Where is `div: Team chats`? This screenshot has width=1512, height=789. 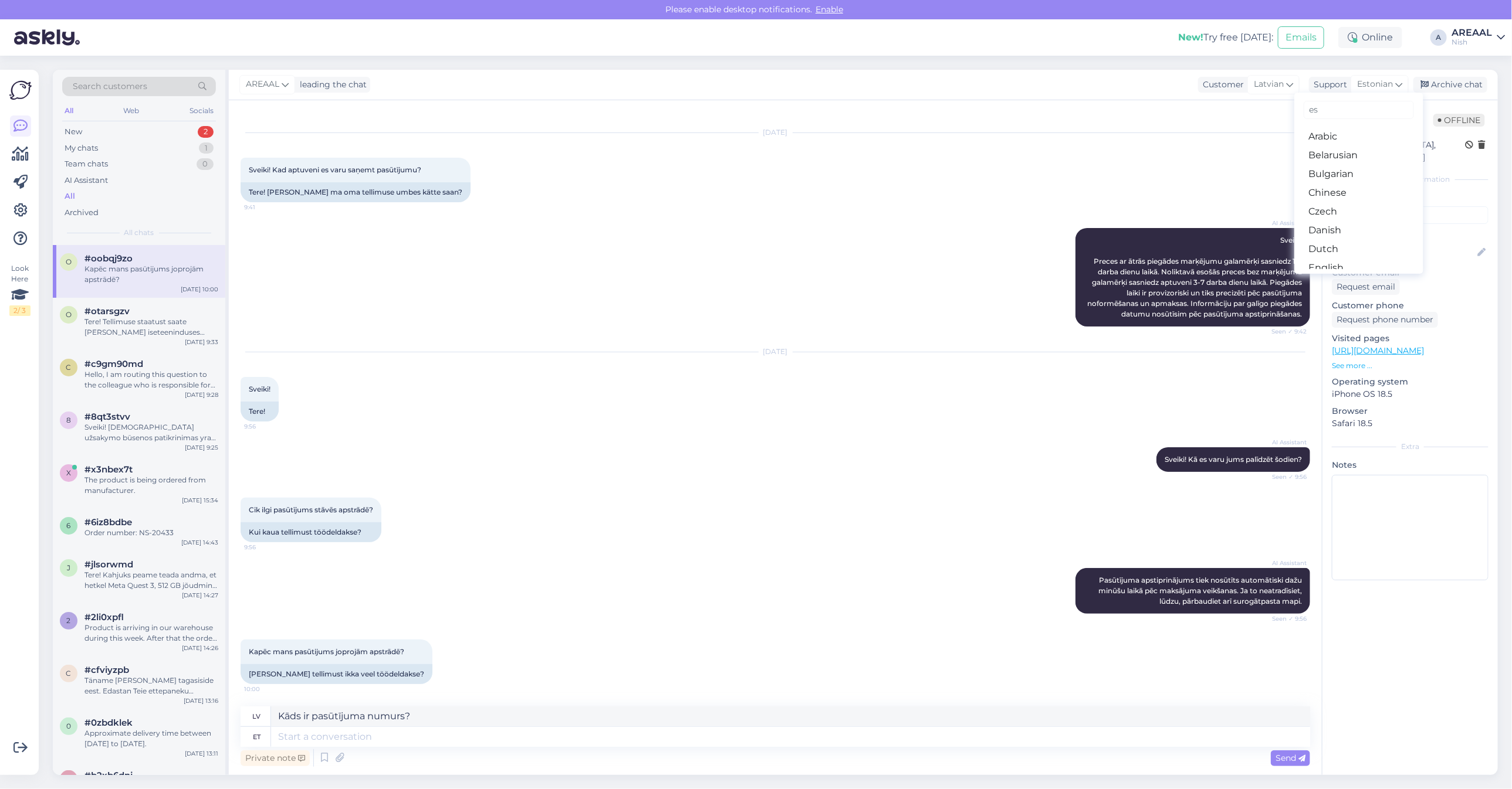 div: Team chats is located at coordinates (86, 164).